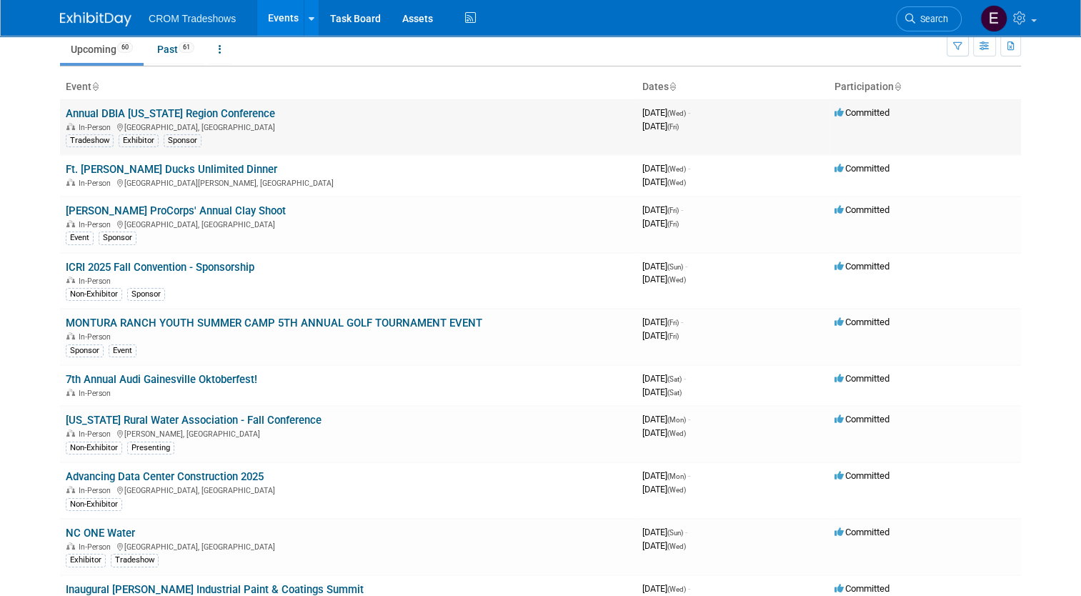 The width and height of the screenshot is (1081, 596). I want to click on img: Emily Williams, so click(994, 19).